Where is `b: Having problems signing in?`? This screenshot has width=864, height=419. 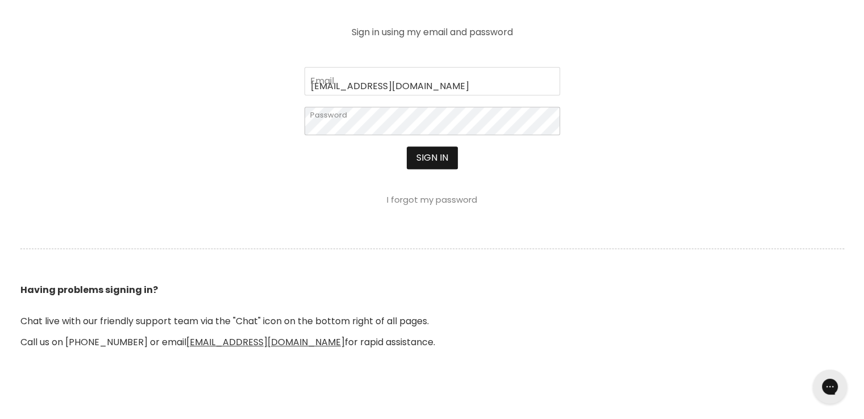 b: Having problems signing in? is located at coordinates (89, 290).